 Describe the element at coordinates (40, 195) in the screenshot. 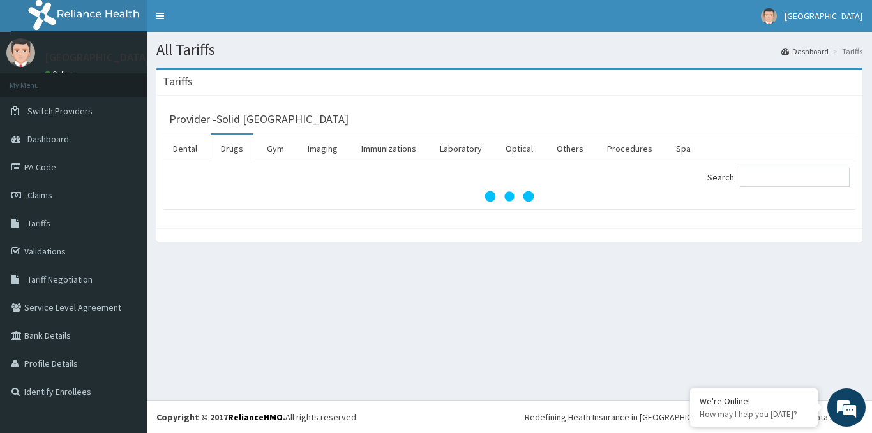

I see `span: Claims` at that location.